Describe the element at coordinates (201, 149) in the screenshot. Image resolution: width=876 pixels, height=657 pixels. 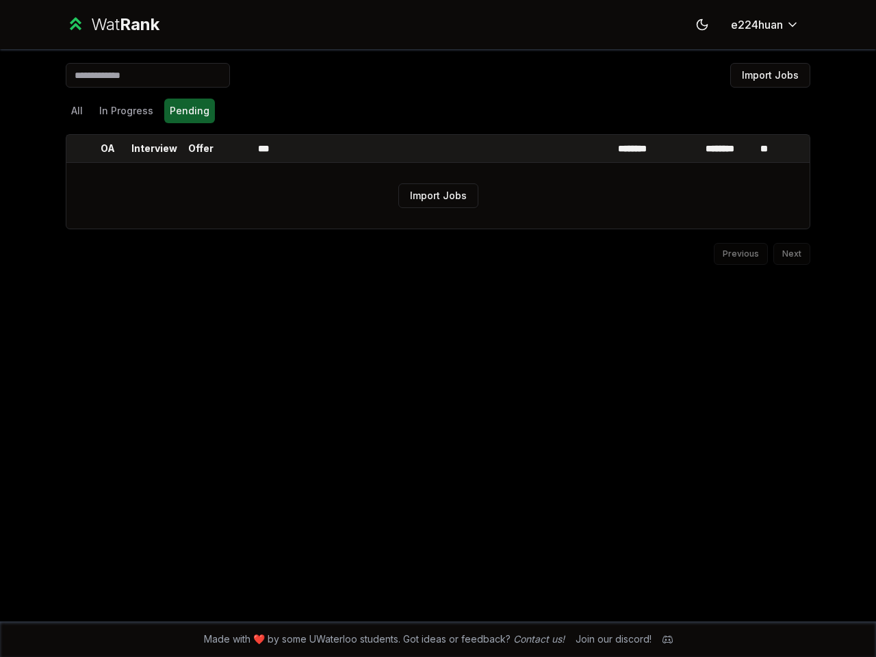
I see `p: Offer` at that location.